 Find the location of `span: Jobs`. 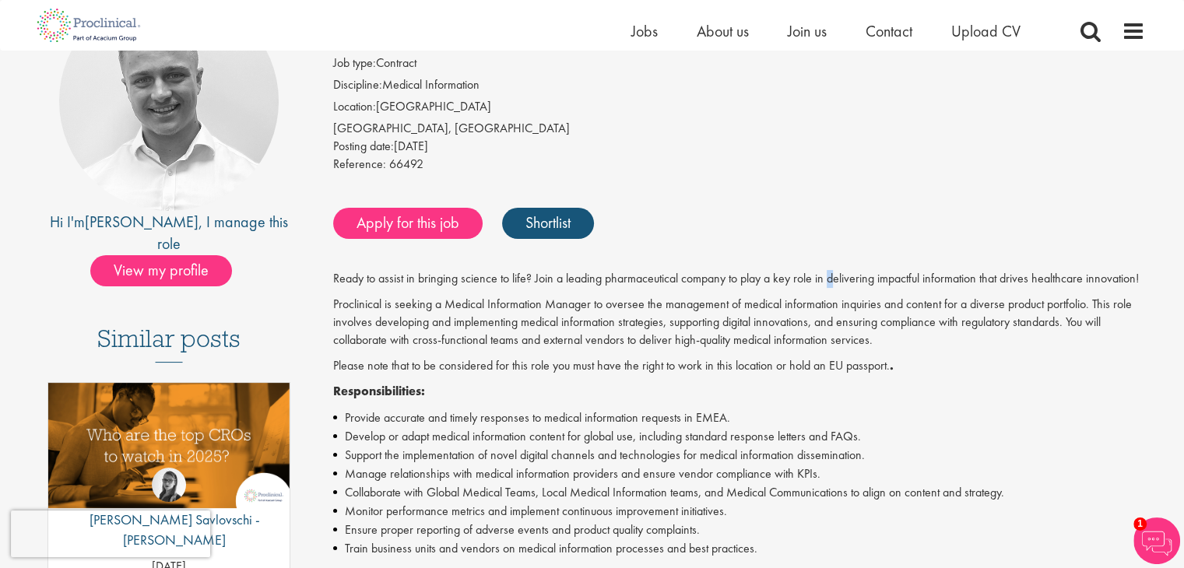

span: Jobs is located at coordinates (644, 31).